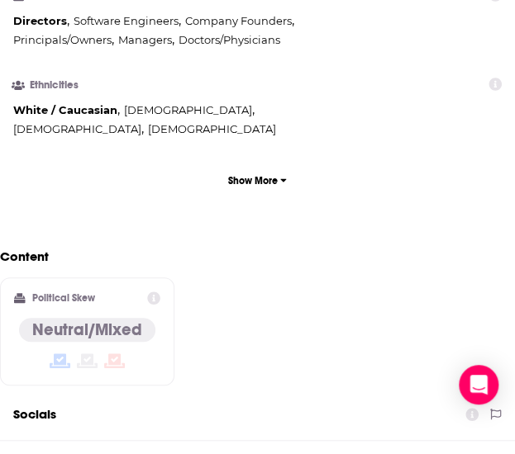 The height and width of the screenshot is (454, 515). Describe the element at coordinates (62, 40) in the screenshot. I see `span: Principals/Owners` at that location.